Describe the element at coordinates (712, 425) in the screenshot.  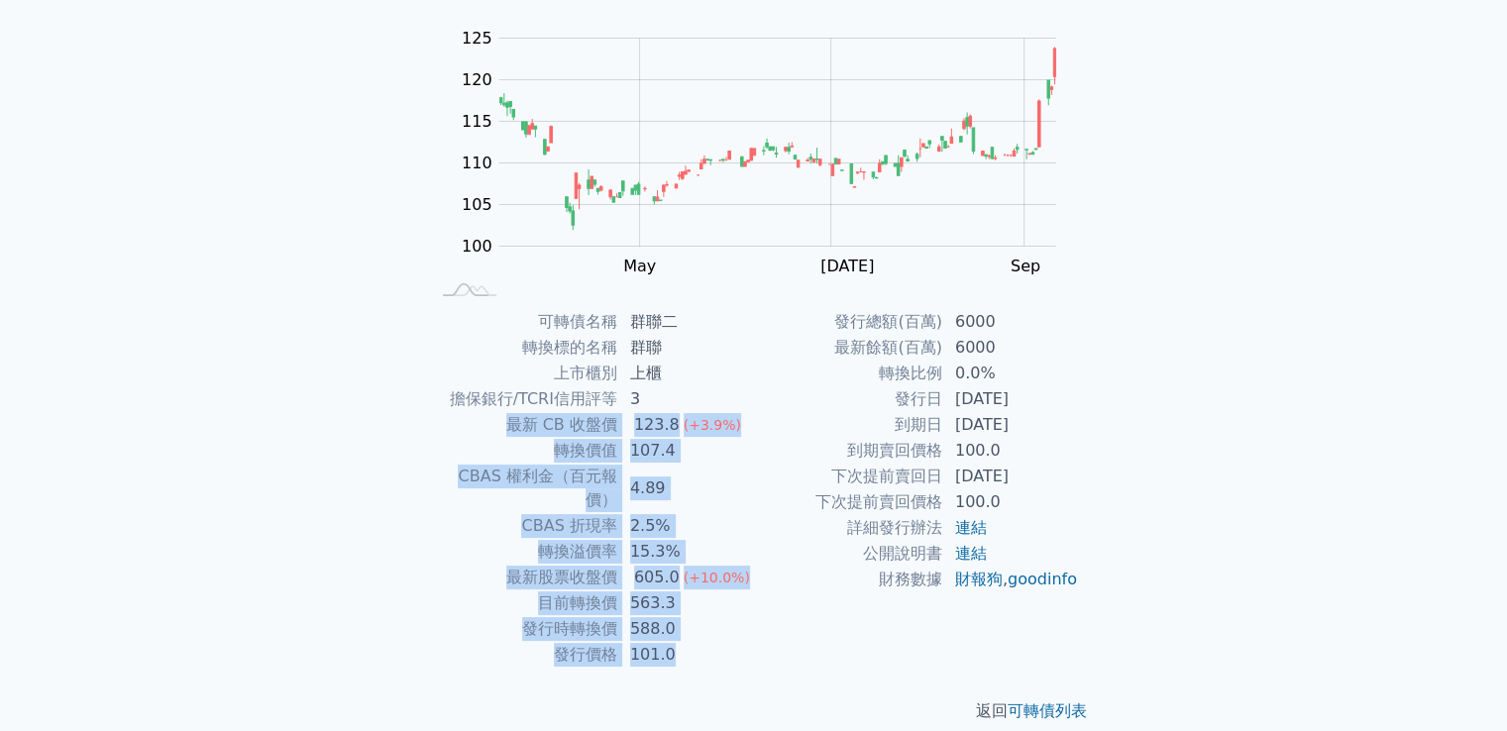
I see `span: (+3.9%)` at that location.